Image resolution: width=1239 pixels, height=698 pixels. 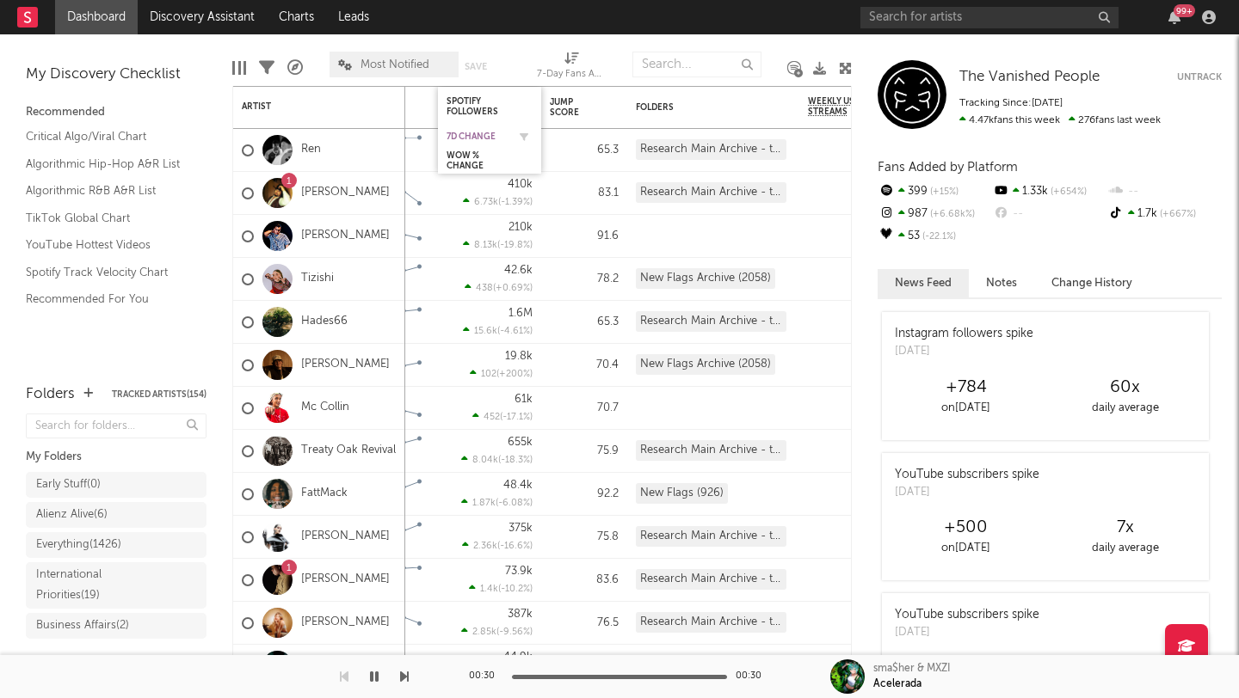 I want to click on div: Filters, so click(x=267, y=68).